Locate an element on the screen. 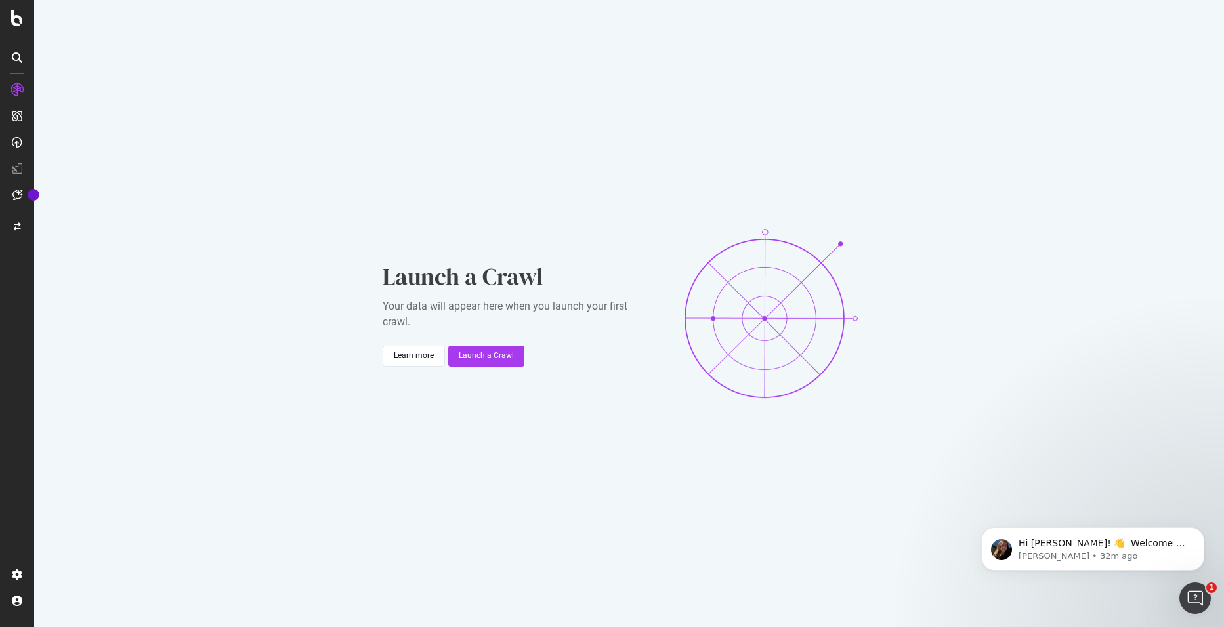 This screenshot has width=1224, height=627. span: 1 is located at coordinates (1211, 588).